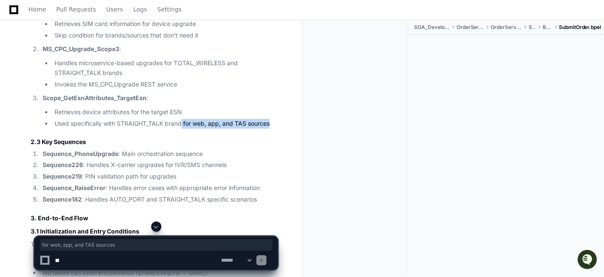 The width and height of the screenshot is (604, 277). What do you see at coordinates (95, 97) in the screenshot?
I see `strong: Scope_GetEsnAttributes_TargetEsn` at bounding box center [95, 97].